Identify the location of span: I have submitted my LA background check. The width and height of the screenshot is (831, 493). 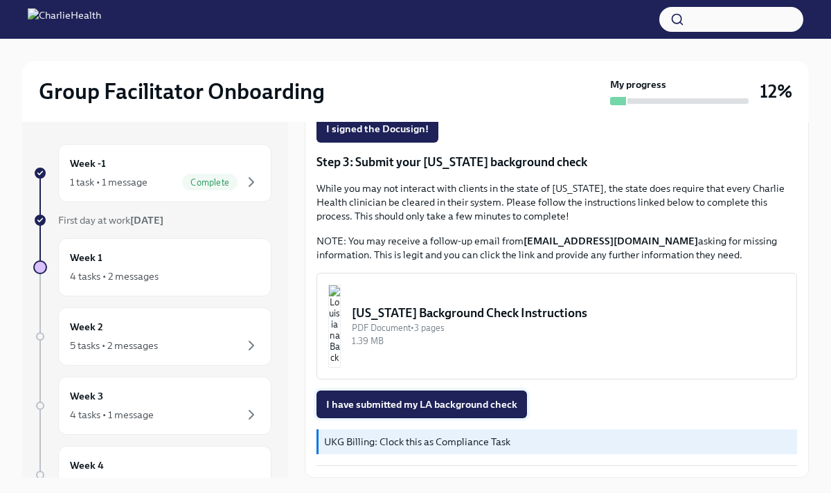
(422, 404).